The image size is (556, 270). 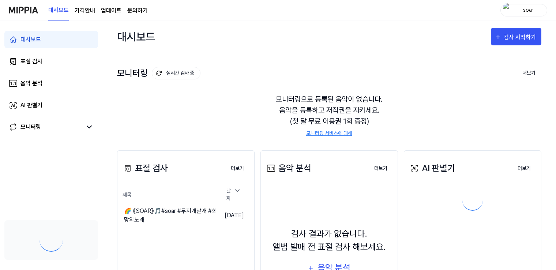 I want to click on div: soar, so click(x=529, y=10).